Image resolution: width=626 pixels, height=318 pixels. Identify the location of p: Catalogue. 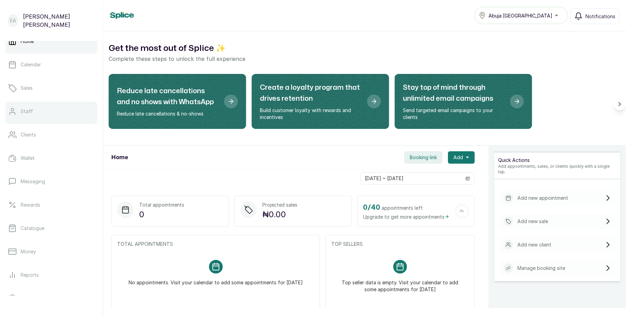
(32, 228).